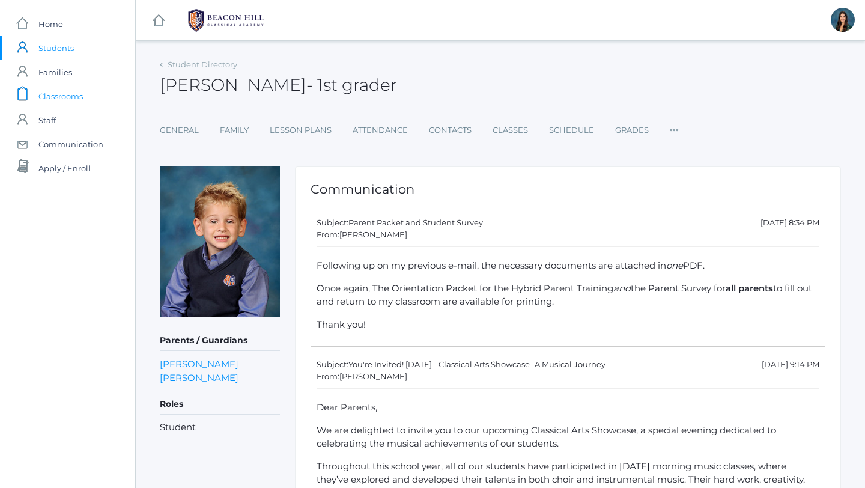 This screenshot has height=488, width=865. I want to click on img: BHCALogos-05-308ed15e86a5a0abce9b8dd61676a3503ac9727e845dece92d48e8588c001991.png, so click(226, 20).